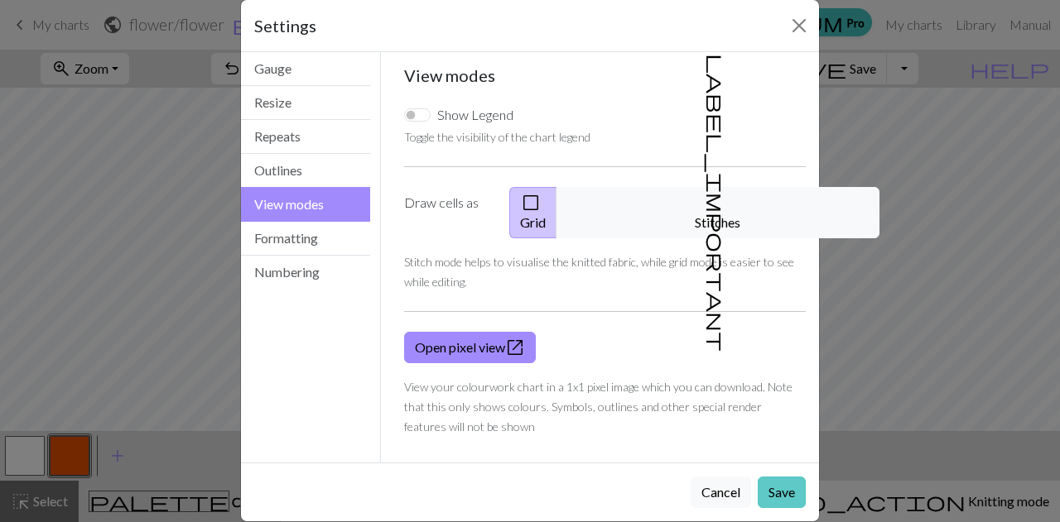  What do you see at coordinates (305, 69) in the screenshot?
I see `button: Gauge` at bounding box center [305, 69].